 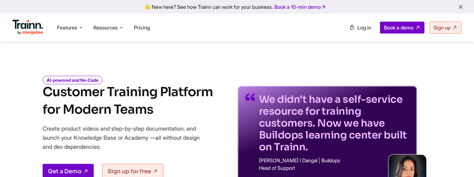 I want to click on a: Book a demo, so click(x=402, y=28).